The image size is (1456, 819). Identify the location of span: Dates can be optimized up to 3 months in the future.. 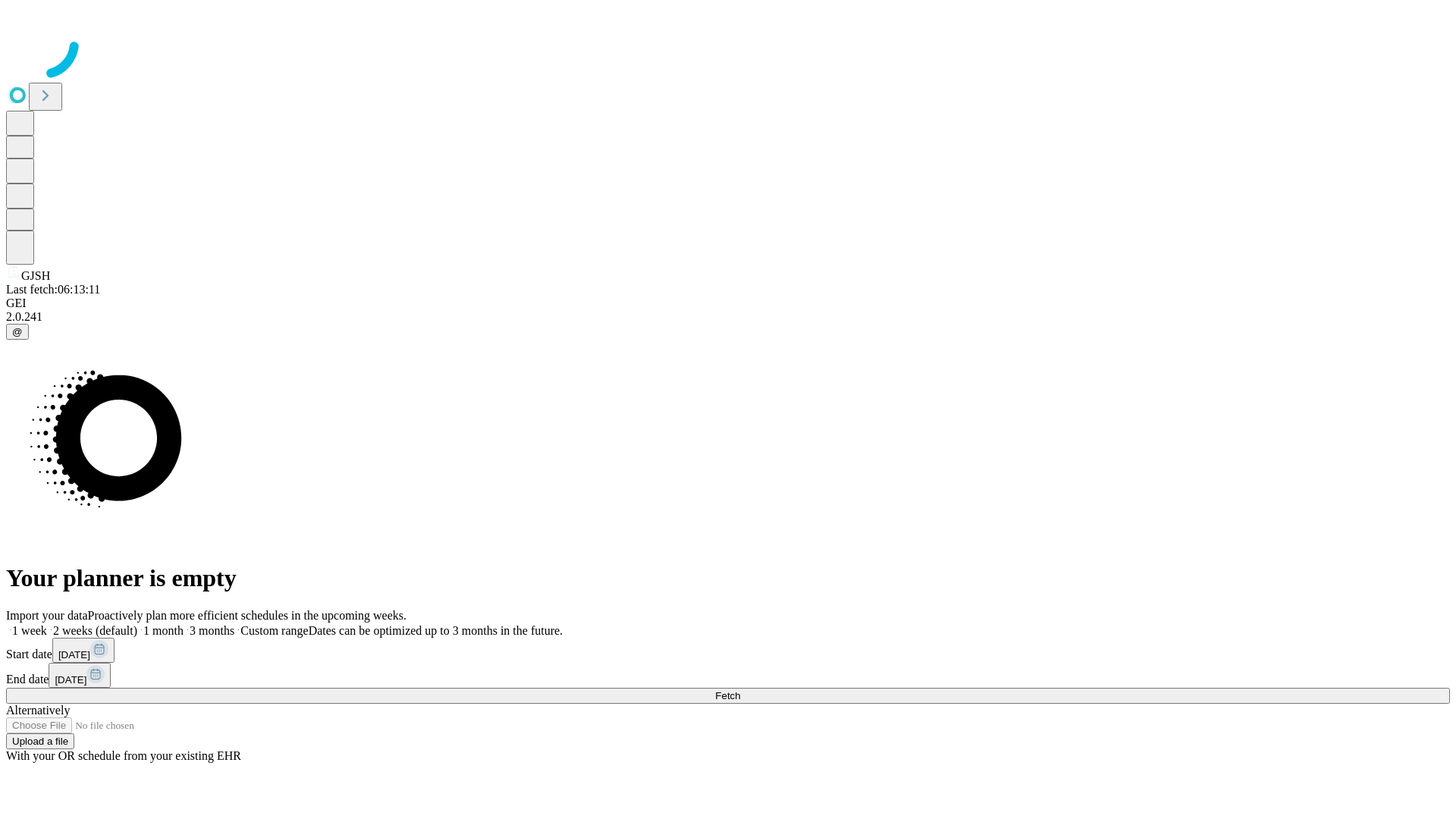
(436, 630).